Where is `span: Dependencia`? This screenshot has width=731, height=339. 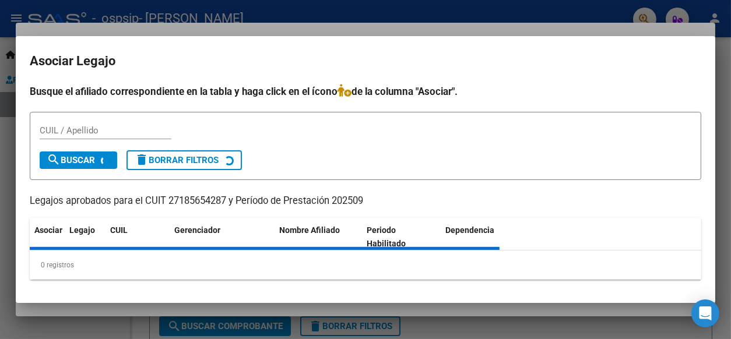 span: Dependencia is located at coordinates (470, 230).